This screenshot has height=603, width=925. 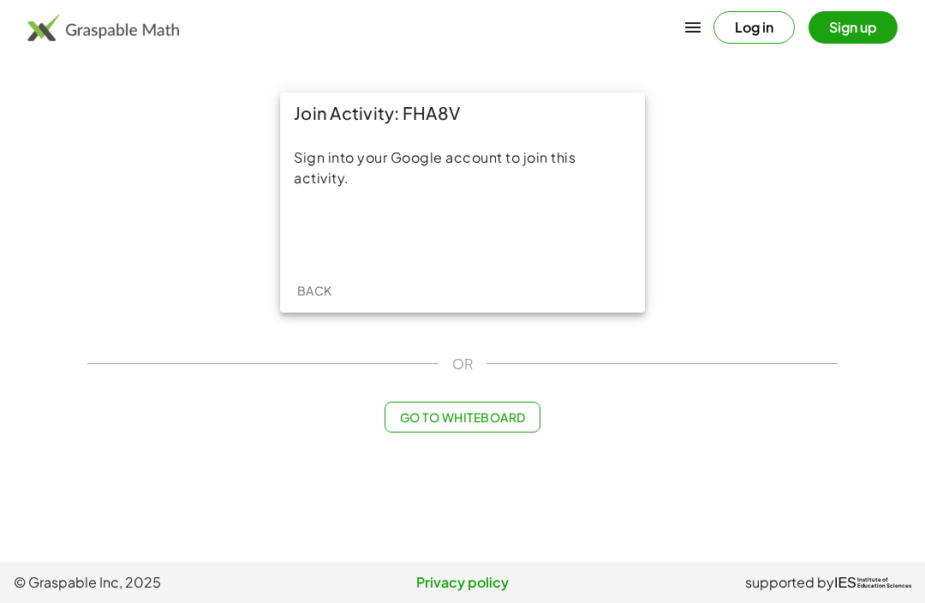 What do you see at coordinates (163, 583) in the screenshot?
I see `span: © Graspable Inc, 2025` at bounding box center [163, 583].